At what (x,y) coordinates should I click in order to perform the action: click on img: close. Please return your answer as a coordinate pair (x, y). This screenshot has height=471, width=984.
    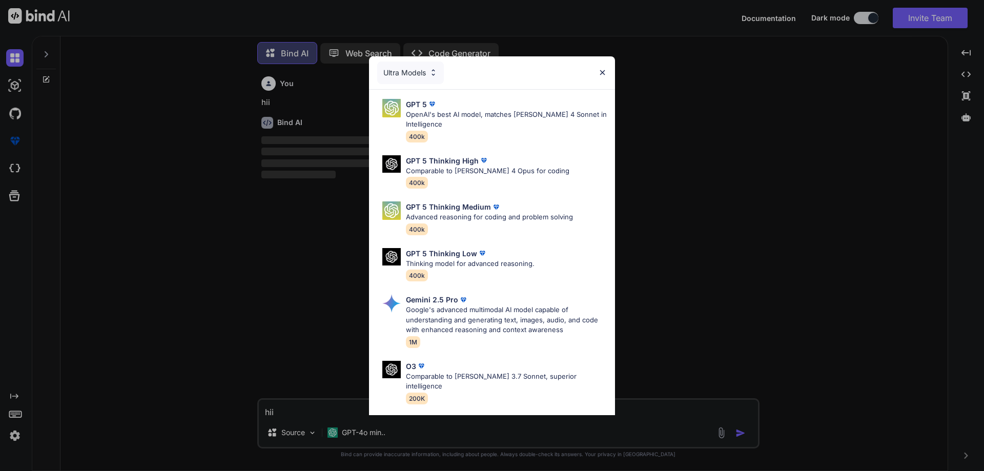
    Looking at the image, I should click on (602, 72).